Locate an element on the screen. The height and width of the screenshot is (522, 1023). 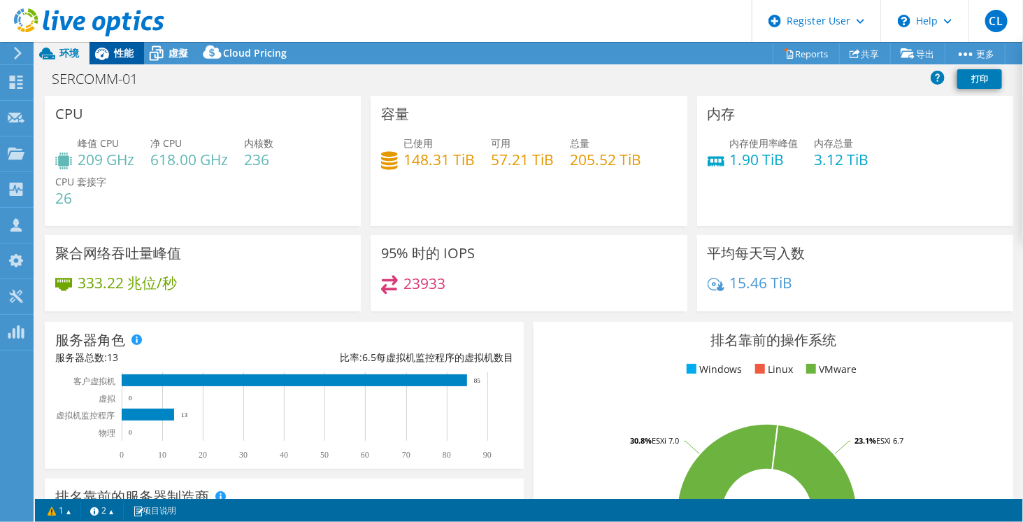
li: Windows is located at coordinates (712, 369).